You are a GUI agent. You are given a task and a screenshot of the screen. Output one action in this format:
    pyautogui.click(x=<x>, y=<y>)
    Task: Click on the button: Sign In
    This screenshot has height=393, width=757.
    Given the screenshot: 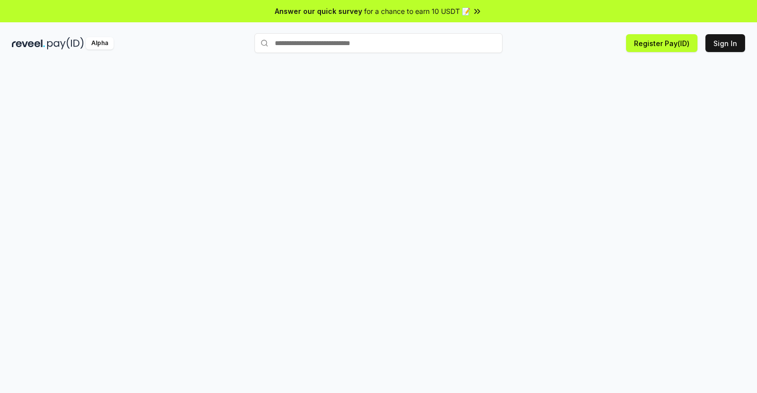 What is the action you would take?
    pyautogui.click(x=725, y=43)
    